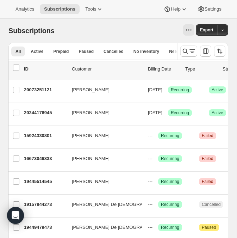  What do you see at coordinates (146, 51) in the screenshot?
I see `span: No inventory` at bounding box center [146, 51].